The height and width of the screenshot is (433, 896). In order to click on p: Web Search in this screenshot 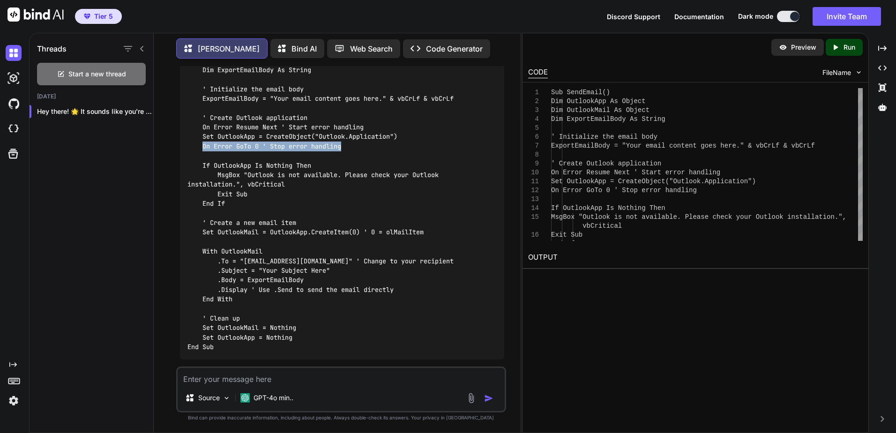, I will do `click(371, 49)`.